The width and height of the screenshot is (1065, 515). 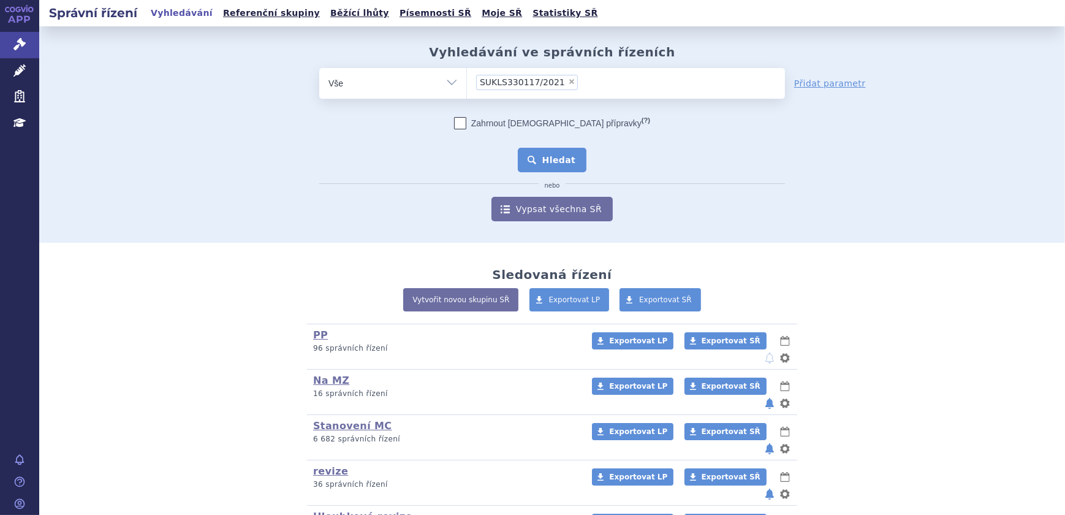 I want to click on a: Vytvořit novou skupinu SŘ, so click(x=461, y=300).